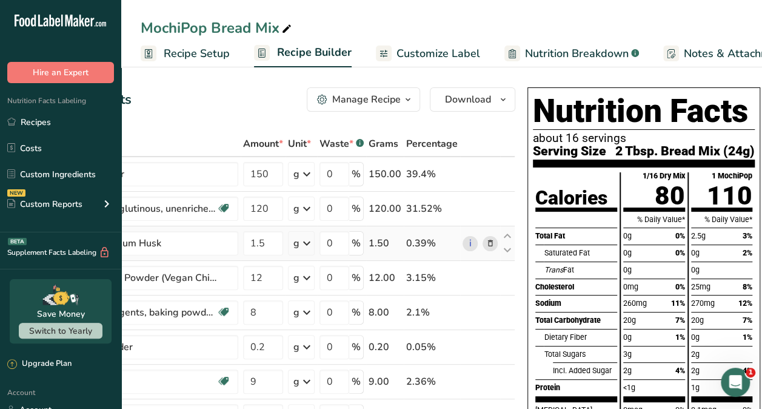 The height and width of the screenshot is (409, 762). I want to click on div: MochiPop Bread Mix, so click(217, 28).